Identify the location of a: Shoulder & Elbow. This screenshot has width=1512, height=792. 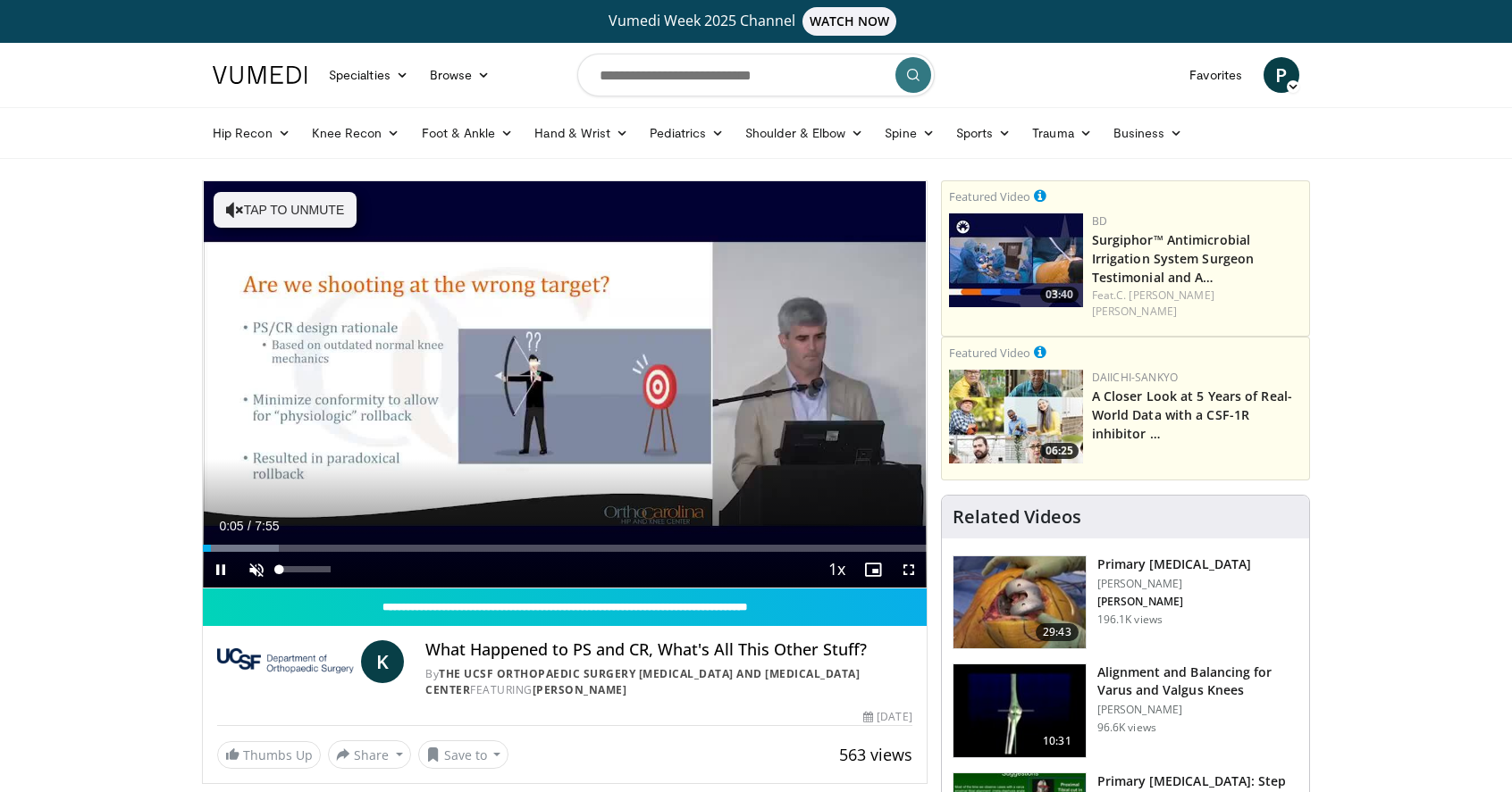
(804, 133).